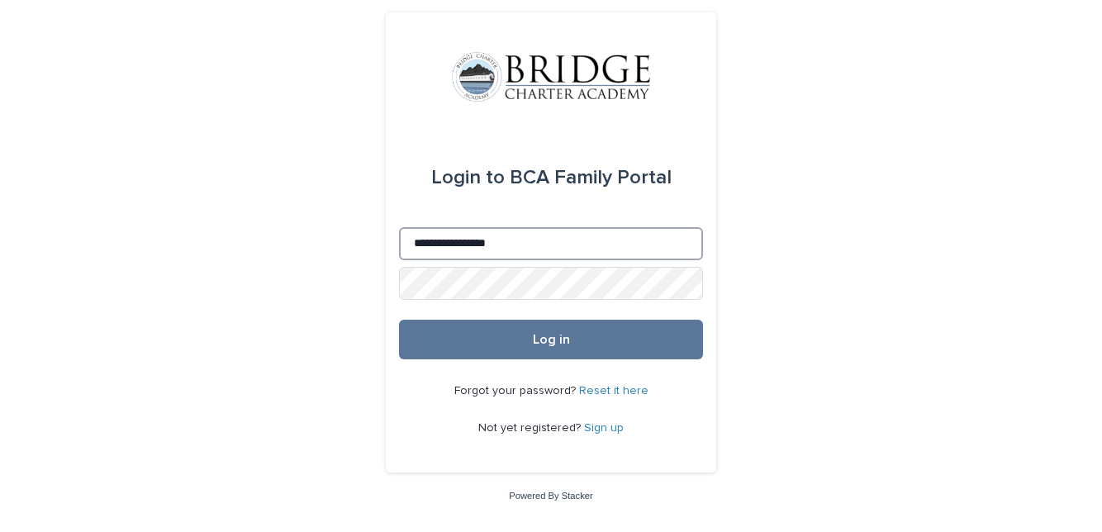 Image resolution: width=1102 pixels, height=532 pixels. Describe the element at coordinates (551, 340) in the screenshot. I see `button: Log in` at that location.